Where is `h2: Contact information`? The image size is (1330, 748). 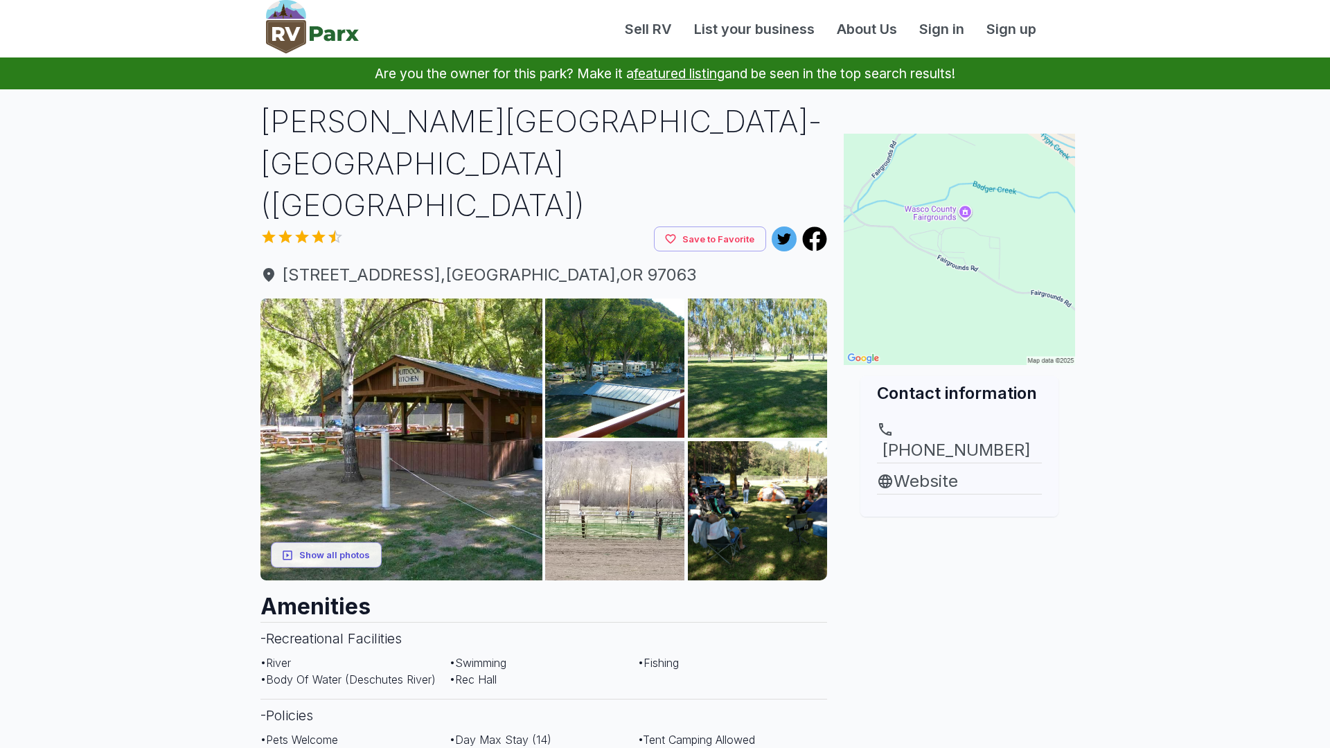 h2: Contact information is located at coordinates (959, 393).